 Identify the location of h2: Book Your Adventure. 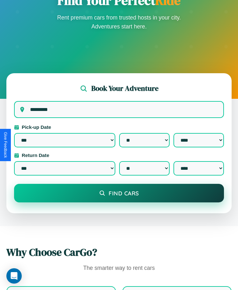
(125, 88).